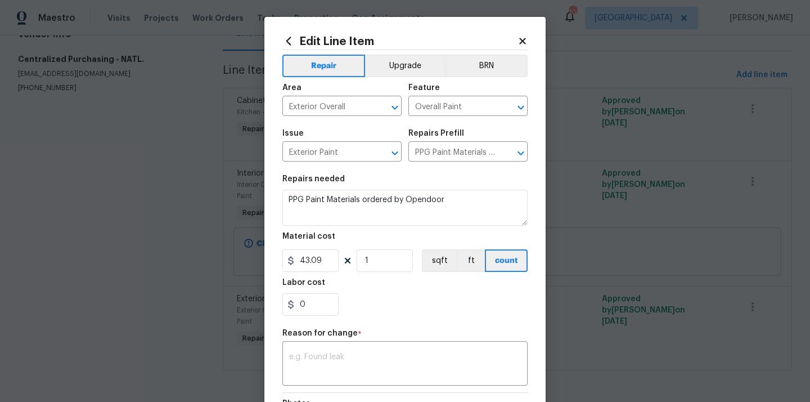 Image resolution: width=810 pixels, height=402 pixels. What do you see at coordinates (405, 66) in the screenshot?
I see `button: Upgrade` at bounding box center [405, 66].